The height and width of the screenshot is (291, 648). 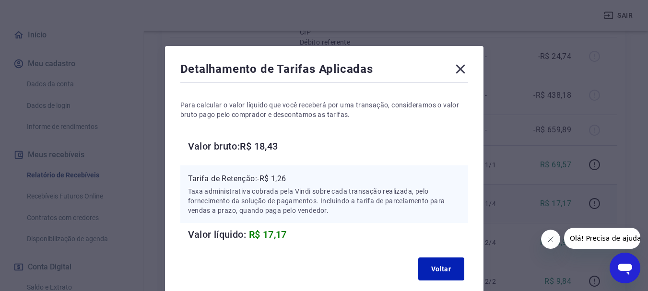 What do you see at coordinates (324, 110) in the screenshot?
I see `p: Para calcular o valor líquido que você receberá por uma transação, consideramos o valor bruto pag...` at bounding box center [324, 110].